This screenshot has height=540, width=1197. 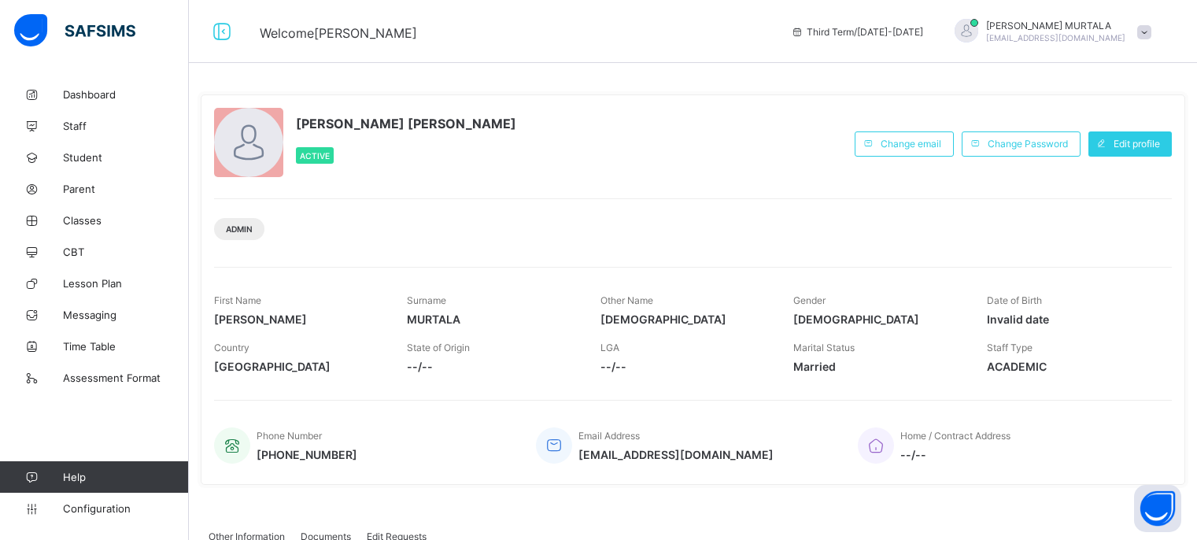 What do you see at coordinates (491, 319) in the screenshot?
I see `span: MURTALA` at bounding box center [491, 319].